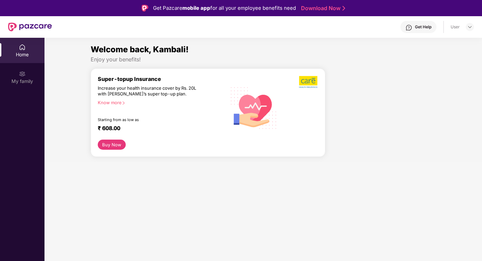 This screenshot has height=261, width=482. I want to click on span: Welcome back, Kambali!, so click(140, 49).